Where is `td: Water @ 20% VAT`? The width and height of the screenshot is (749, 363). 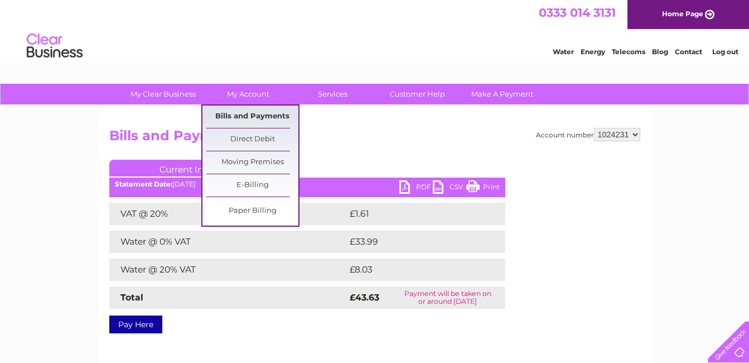 td: Water @ 20% VAT is located at coordinates (228, 269).